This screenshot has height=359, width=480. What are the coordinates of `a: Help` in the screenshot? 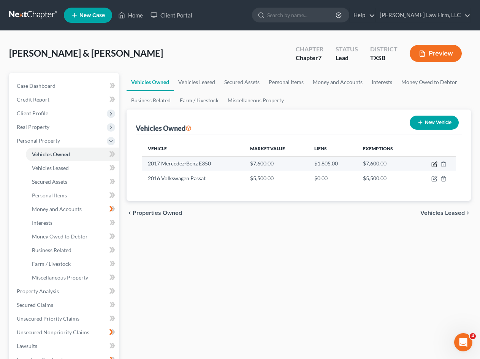 It's located at (362, 15).